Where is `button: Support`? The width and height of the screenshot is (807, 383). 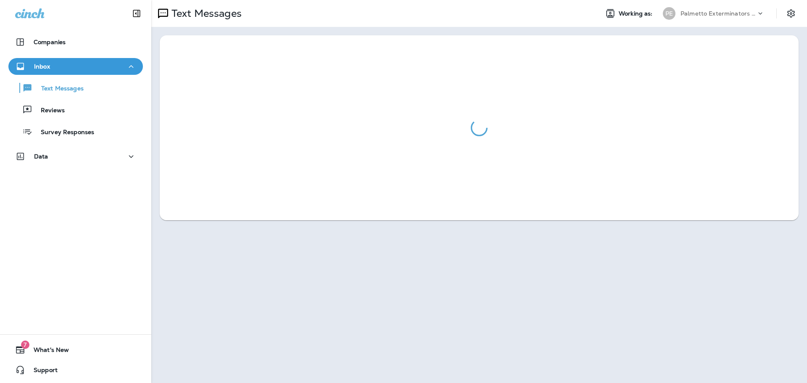
button: Support is located at coordinates (76, 370).